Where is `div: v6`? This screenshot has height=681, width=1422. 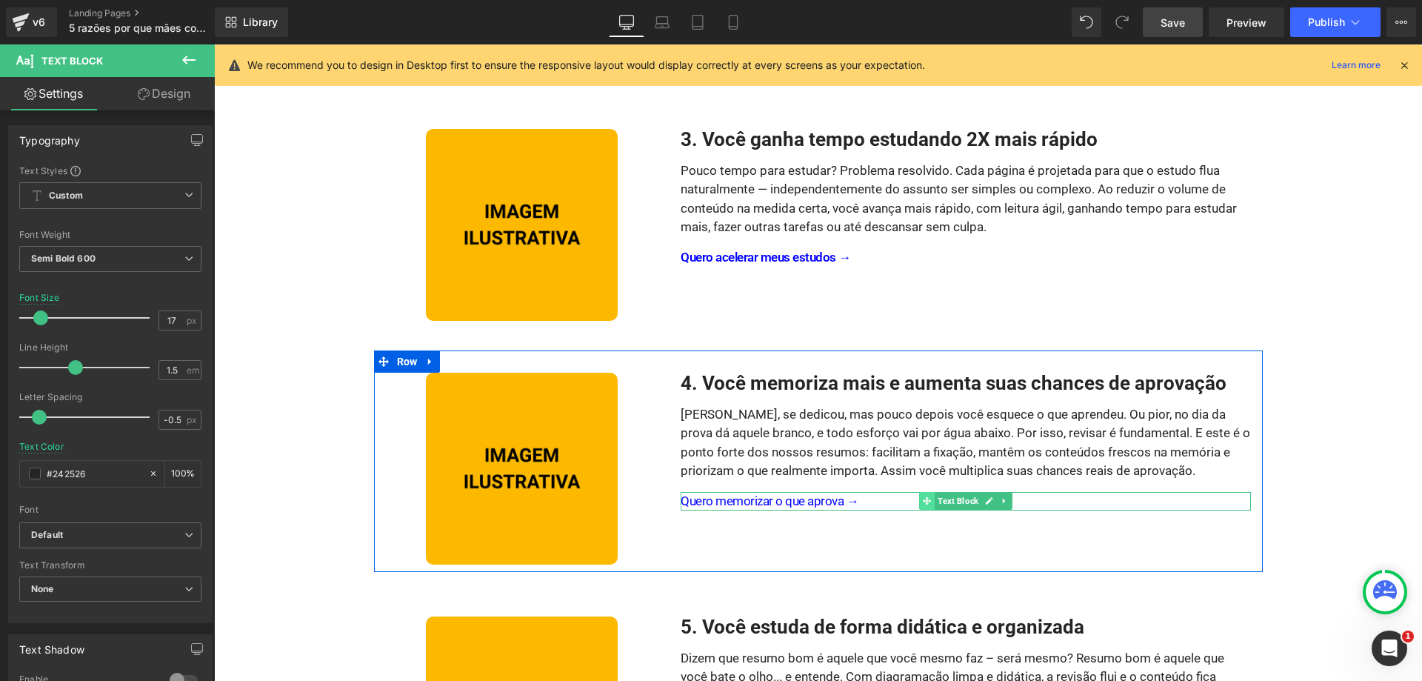
div: v6 is located at coordinates (39, 22).